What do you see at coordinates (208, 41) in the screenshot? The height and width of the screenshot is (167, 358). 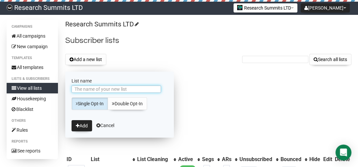 I see `h2: Subscriber lists` at bounding box center [208, 41].